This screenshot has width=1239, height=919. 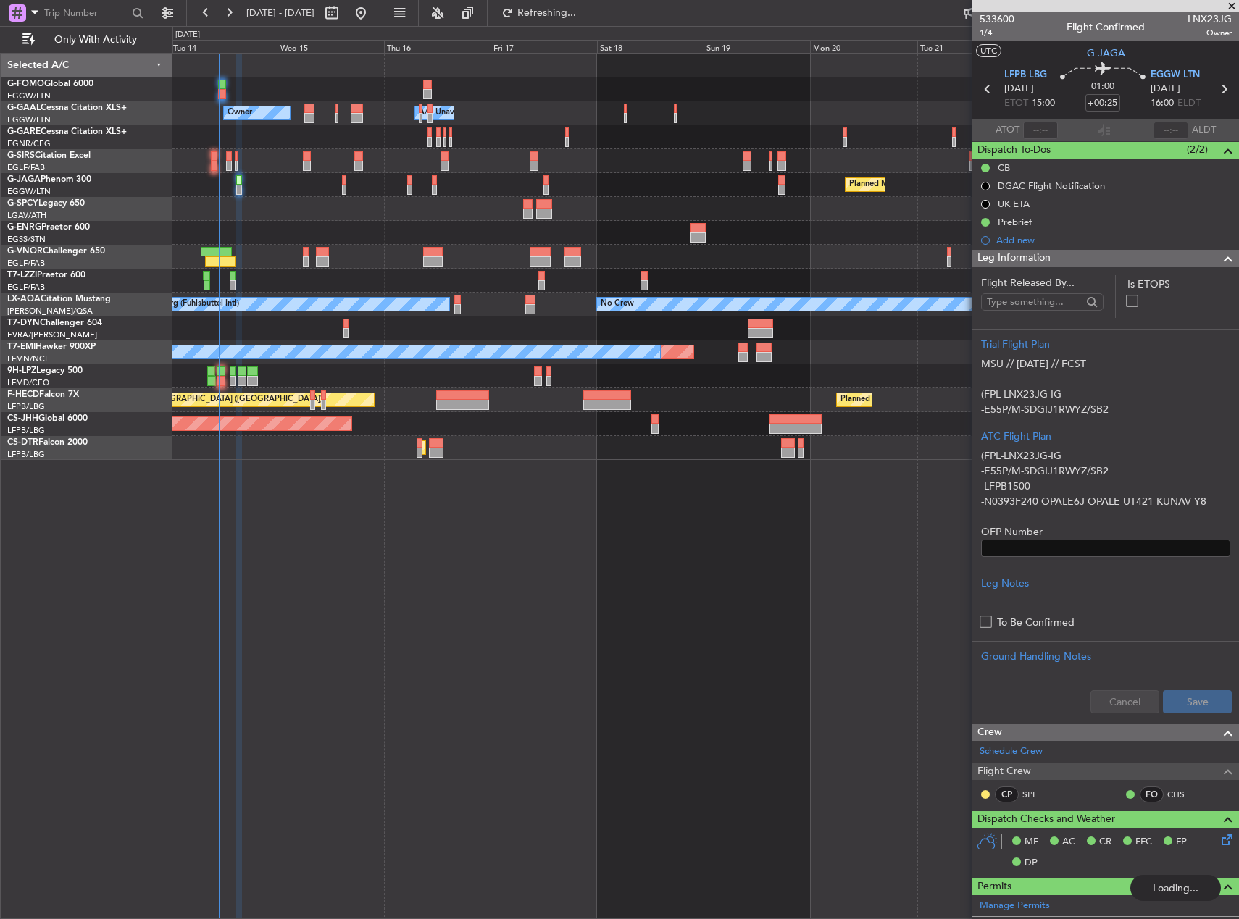 What do you see at coordinates (1014, 222) in the screenshot?
I see `div: Prebrief` at bounding box center [1014, 222].